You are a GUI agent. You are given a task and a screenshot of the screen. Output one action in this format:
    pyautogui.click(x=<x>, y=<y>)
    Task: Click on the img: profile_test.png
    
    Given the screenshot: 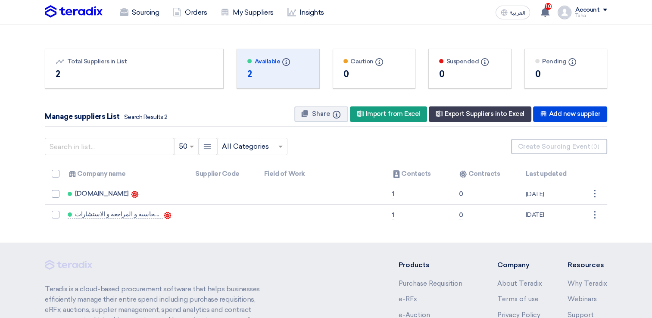 What is the action you would take?
    pyautogui.click(x=565, y=13)
    